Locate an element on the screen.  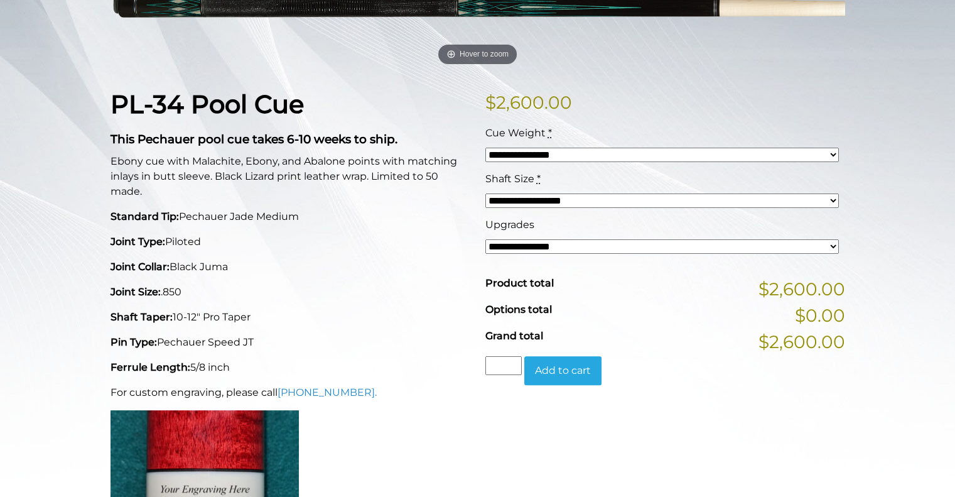
strong: Shaft Taper: is located at coordinates (141, 316).